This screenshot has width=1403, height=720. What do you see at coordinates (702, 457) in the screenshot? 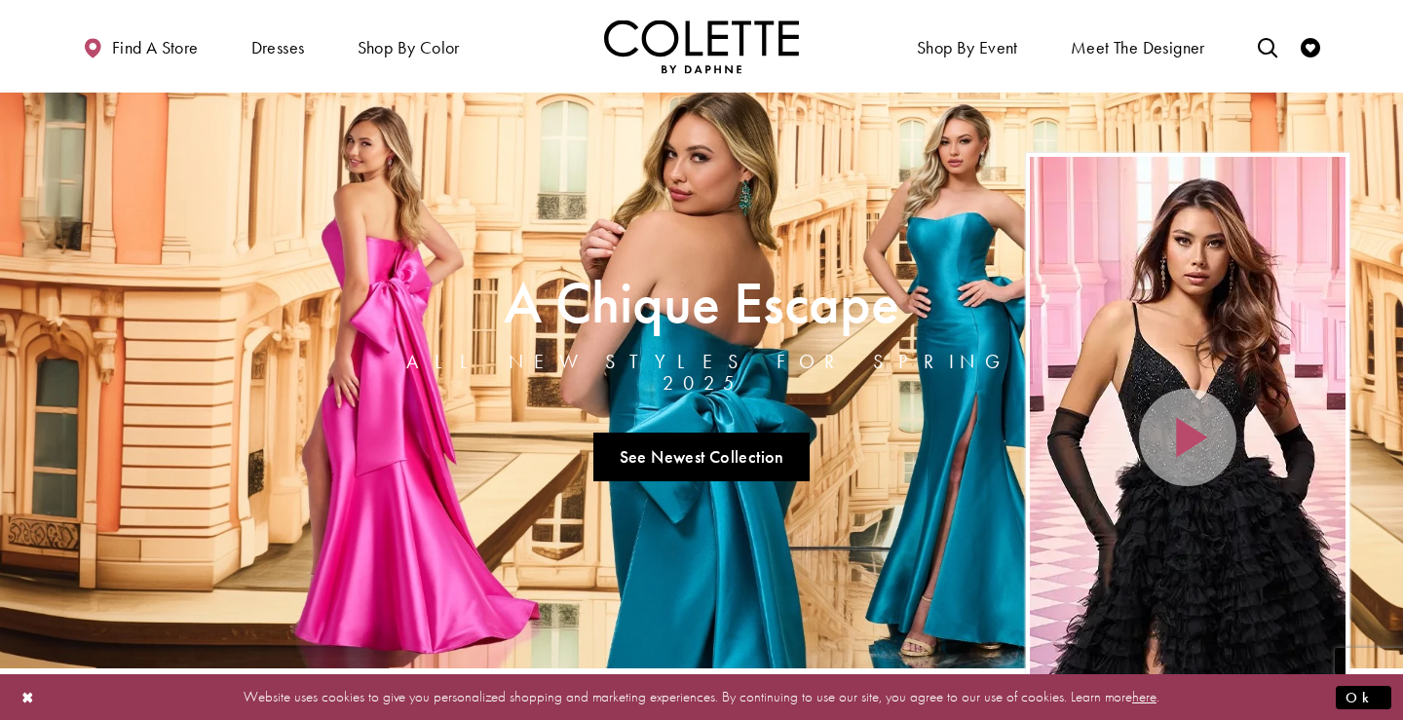
I see `ul: Slider Links` at bounding box center [702, 457].